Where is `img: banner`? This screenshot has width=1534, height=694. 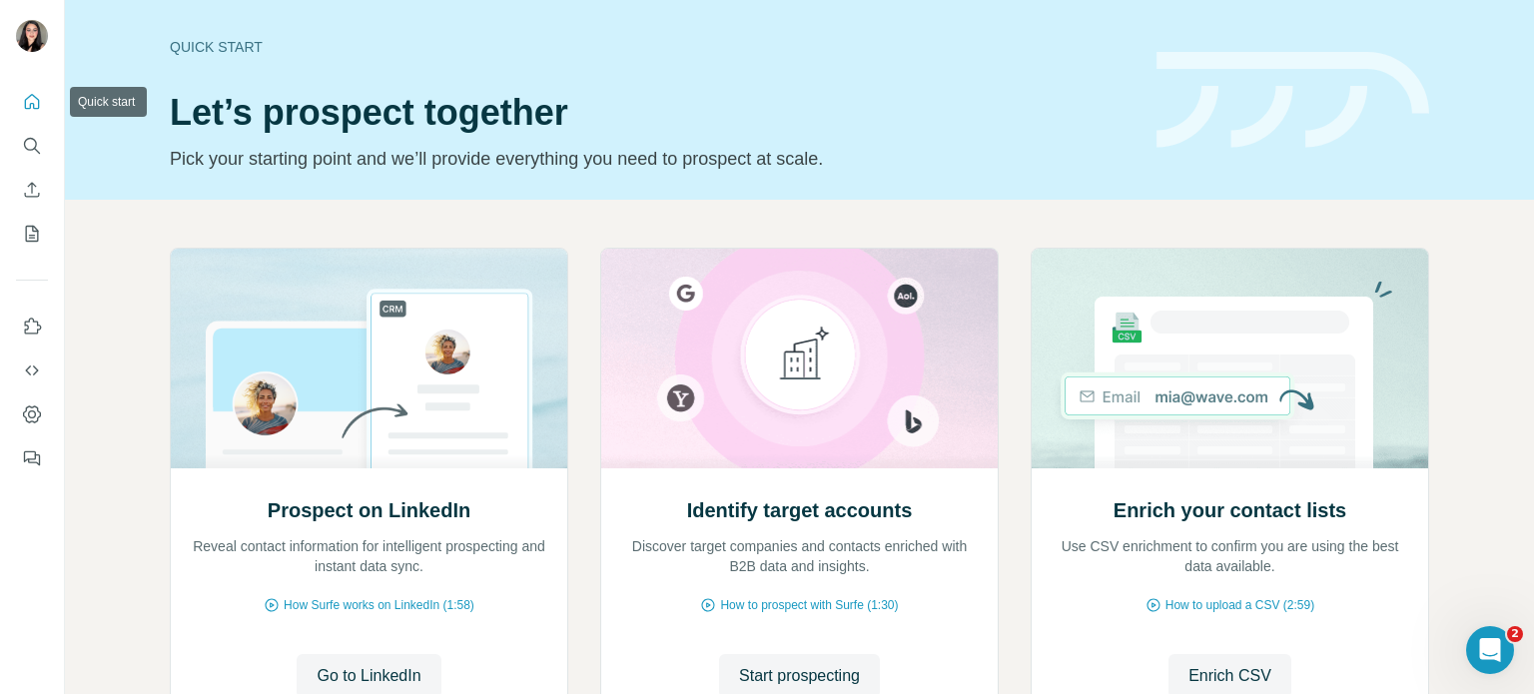
img: banner is located at coordinates (1292, 100).